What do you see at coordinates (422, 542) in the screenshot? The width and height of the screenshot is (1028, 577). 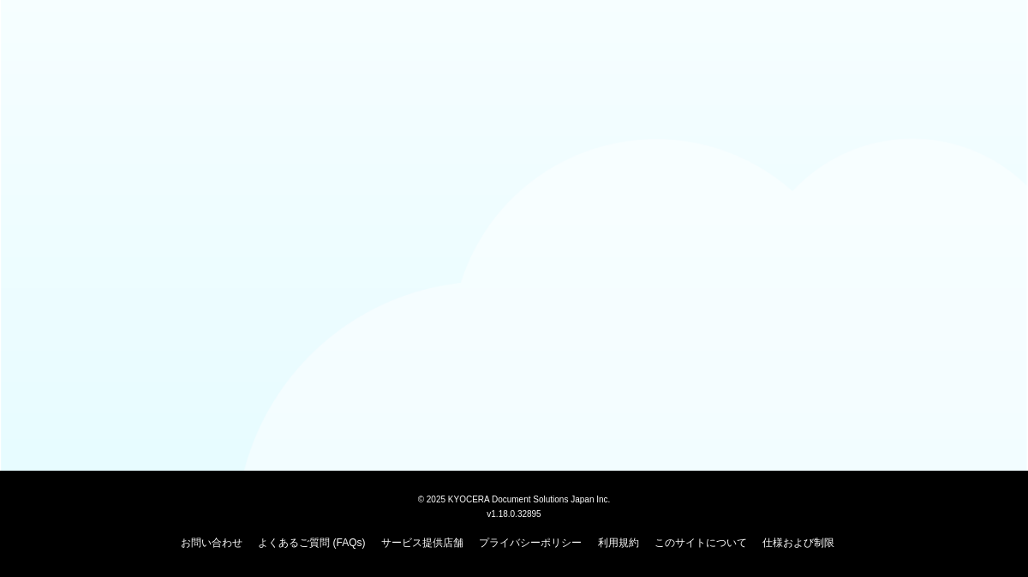 I see `a: サービス提供店舗` at bounding box center [422, 542].